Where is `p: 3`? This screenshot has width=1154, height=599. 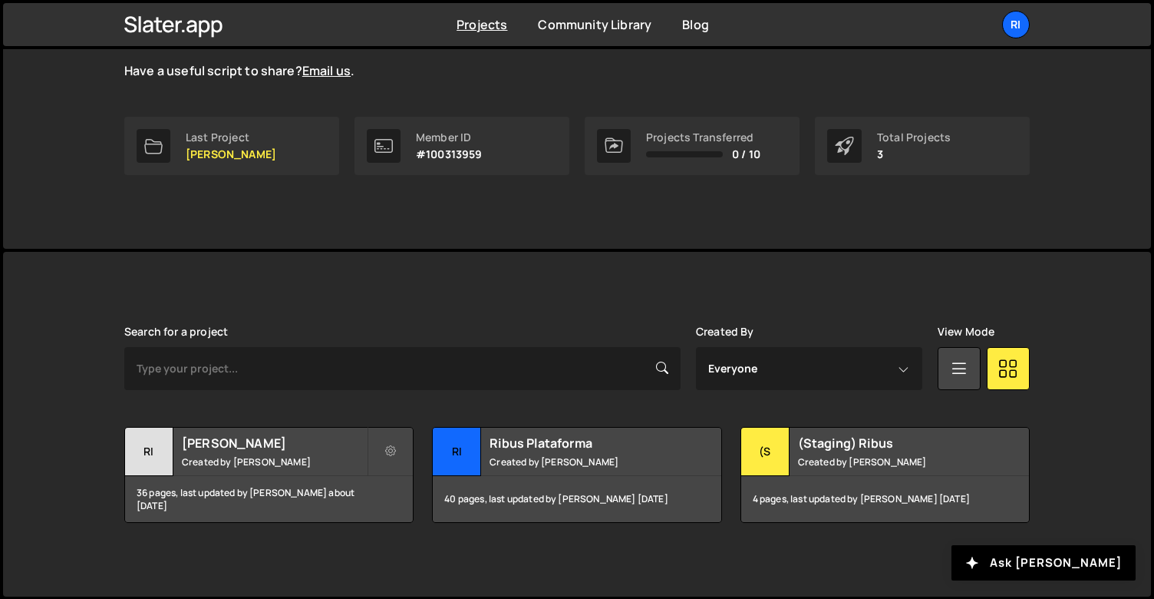 p: 3 is located at coordinates (914, 154).